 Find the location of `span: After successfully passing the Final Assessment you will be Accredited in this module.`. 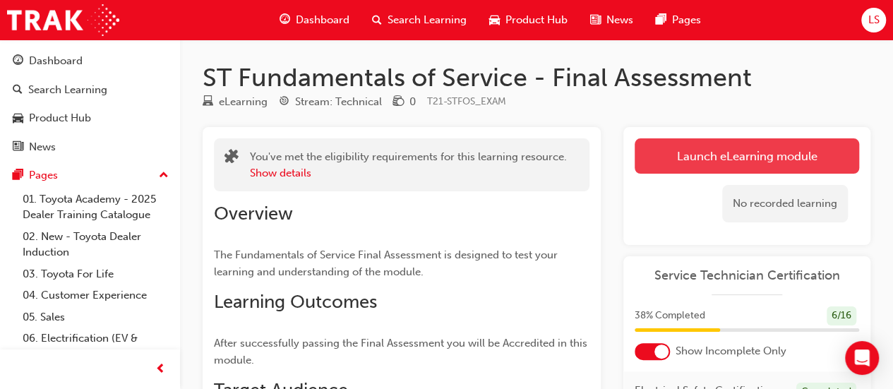

span: After successfully passing the Final Assessment you will be Accredited in this module. is located at coordinates (402, 351).